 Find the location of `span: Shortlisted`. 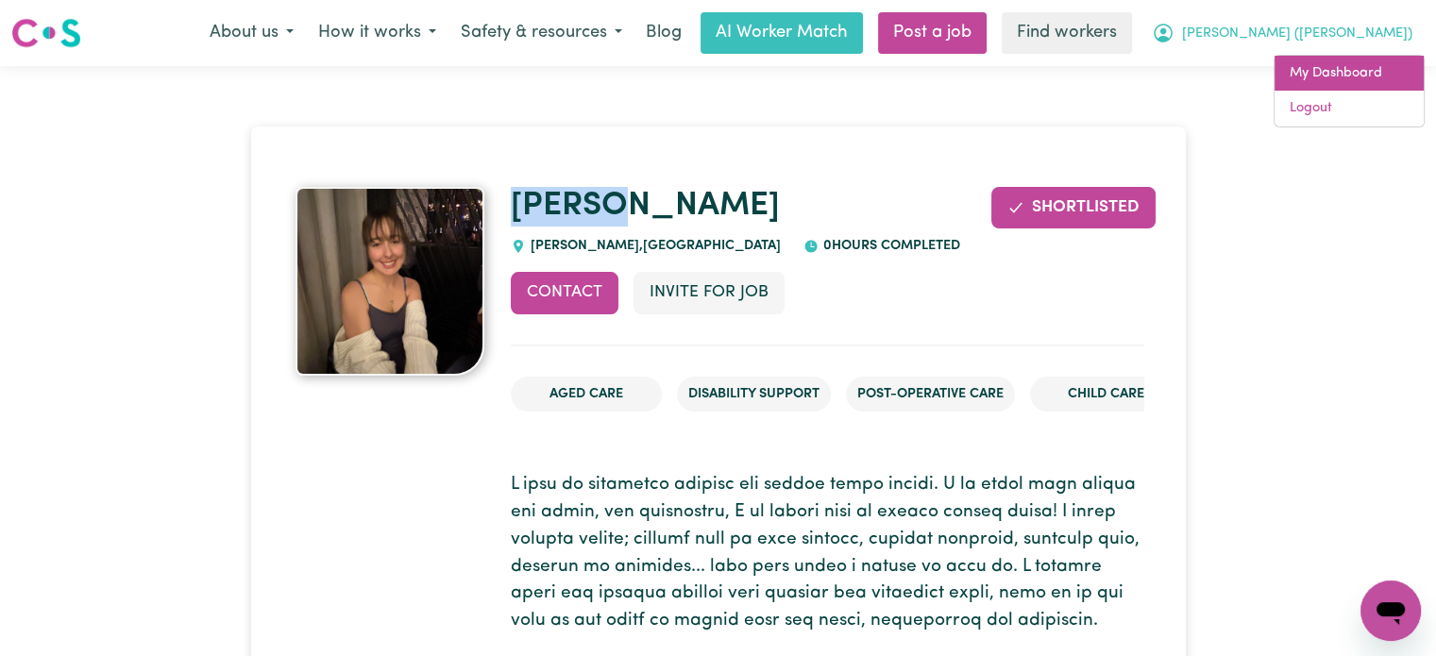

span: Shortlisted is located at coordinates (1086, 207).